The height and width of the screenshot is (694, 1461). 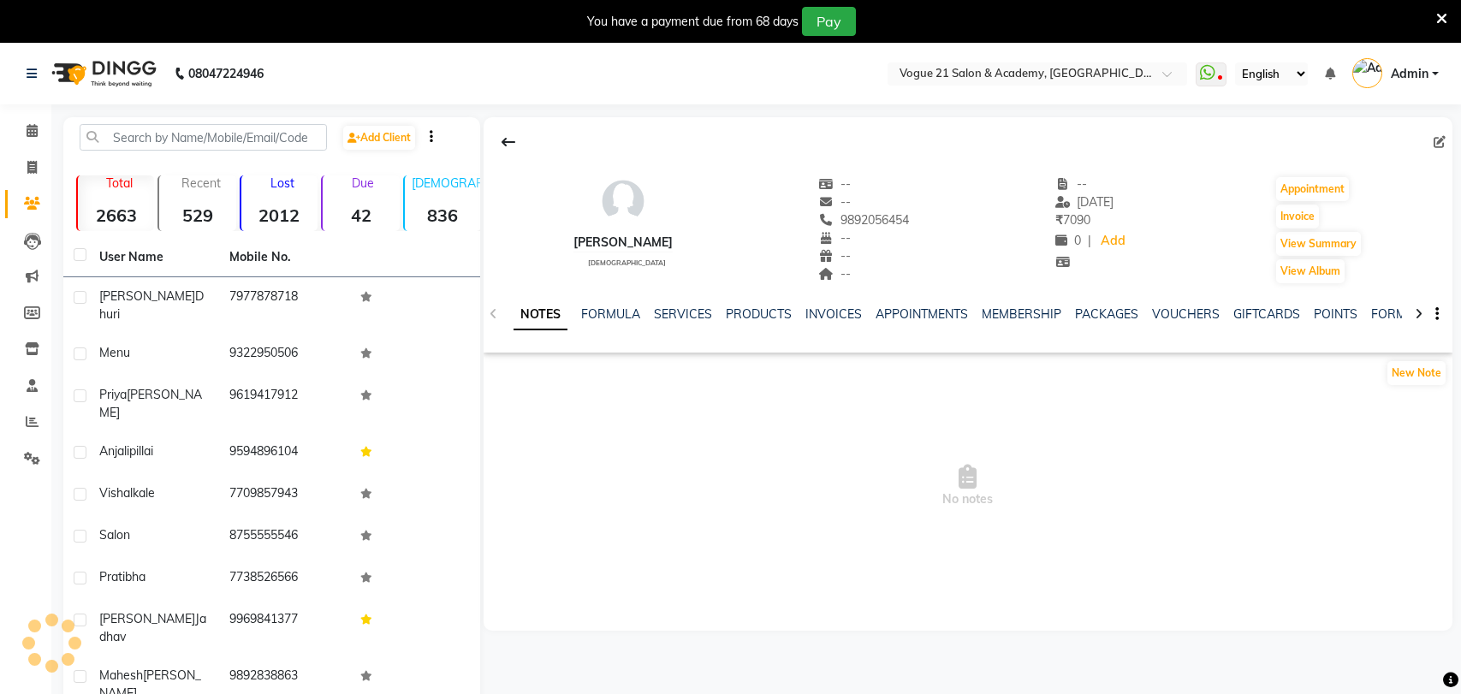 What do you see at coordinates (226, 74) in the screenshot?
I see `b: 08047224946` at bounding box center [226, 74].